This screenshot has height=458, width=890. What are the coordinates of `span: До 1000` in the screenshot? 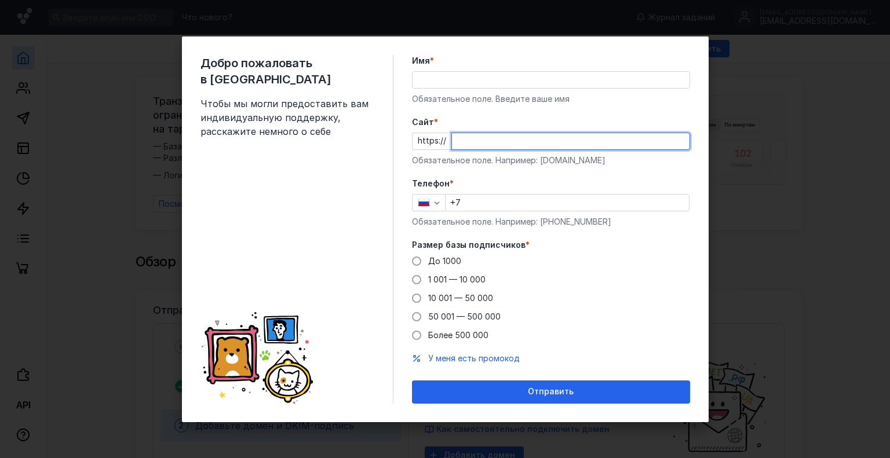 It's located at (444, 261).